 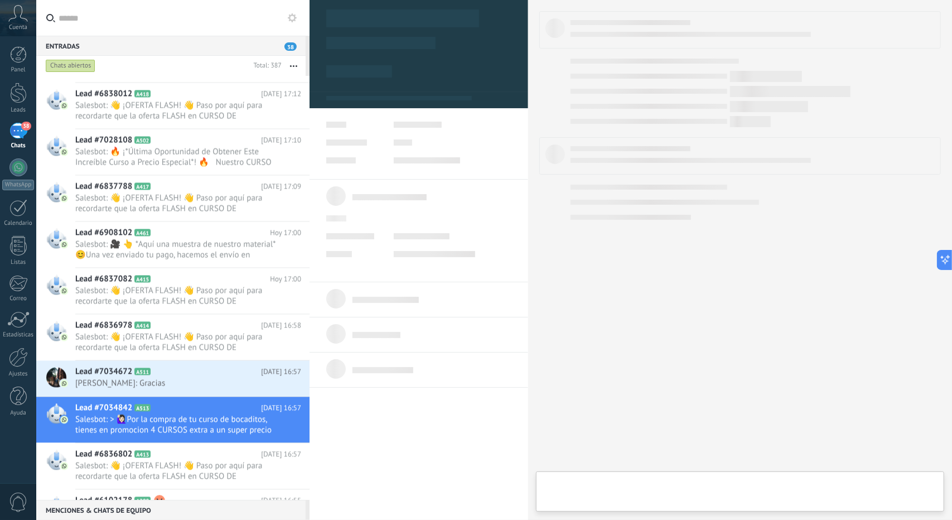 What do you see at coordinates (18, 335) in the screenshot?
I see `div: Estadísticas` at bounding box center [18, 335].